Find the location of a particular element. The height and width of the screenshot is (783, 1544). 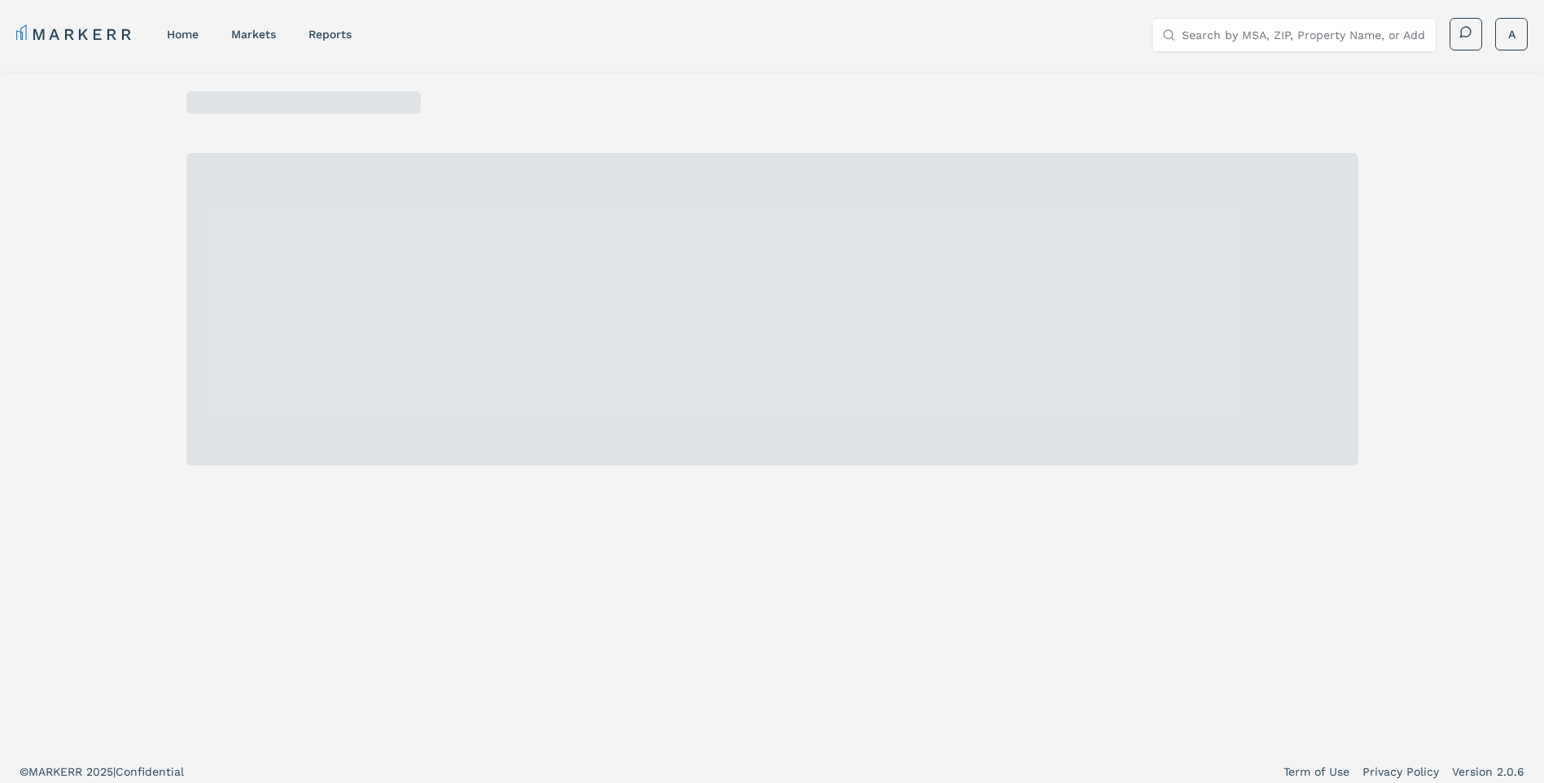

a: reports is located at coordinates (330, 34).